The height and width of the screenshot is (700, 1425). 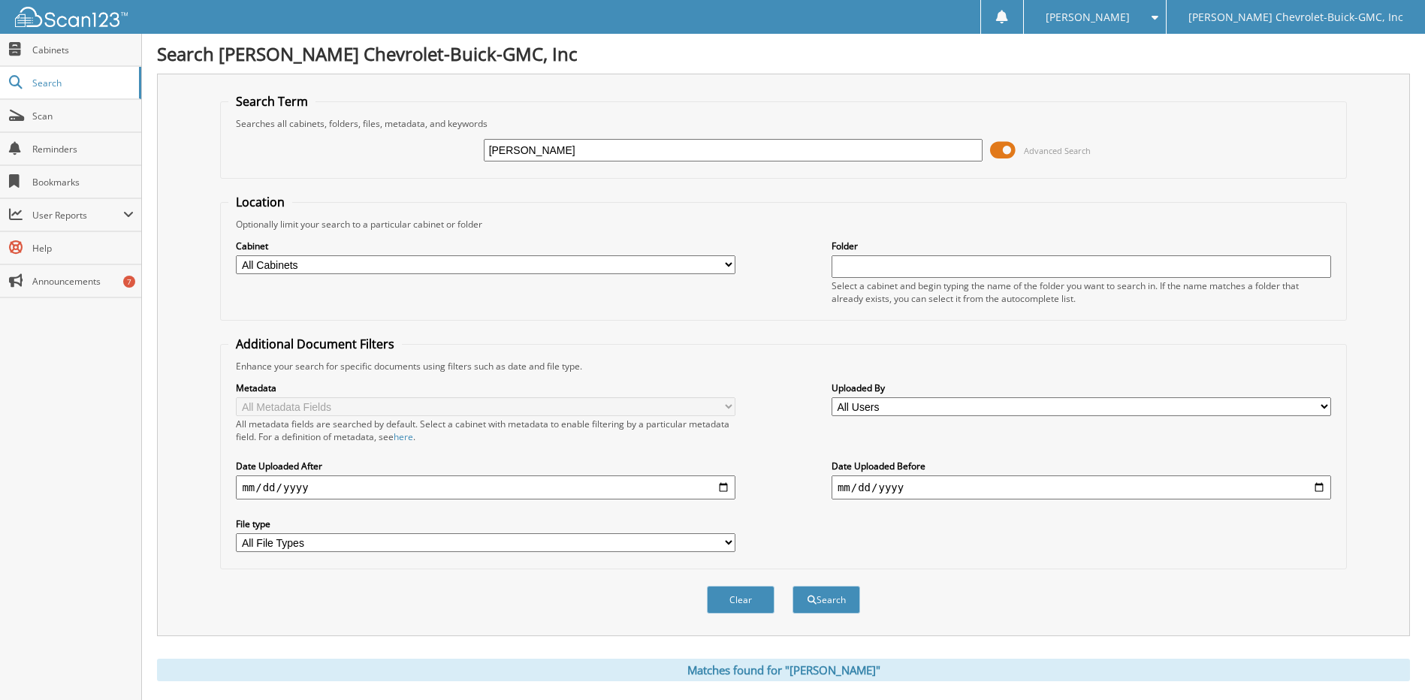 What do you see at coordinates (783, 224) in the screenshot?
I see `div: Optionally limit your search to a particular cabinet or folder` at bounding box center [783, 224].